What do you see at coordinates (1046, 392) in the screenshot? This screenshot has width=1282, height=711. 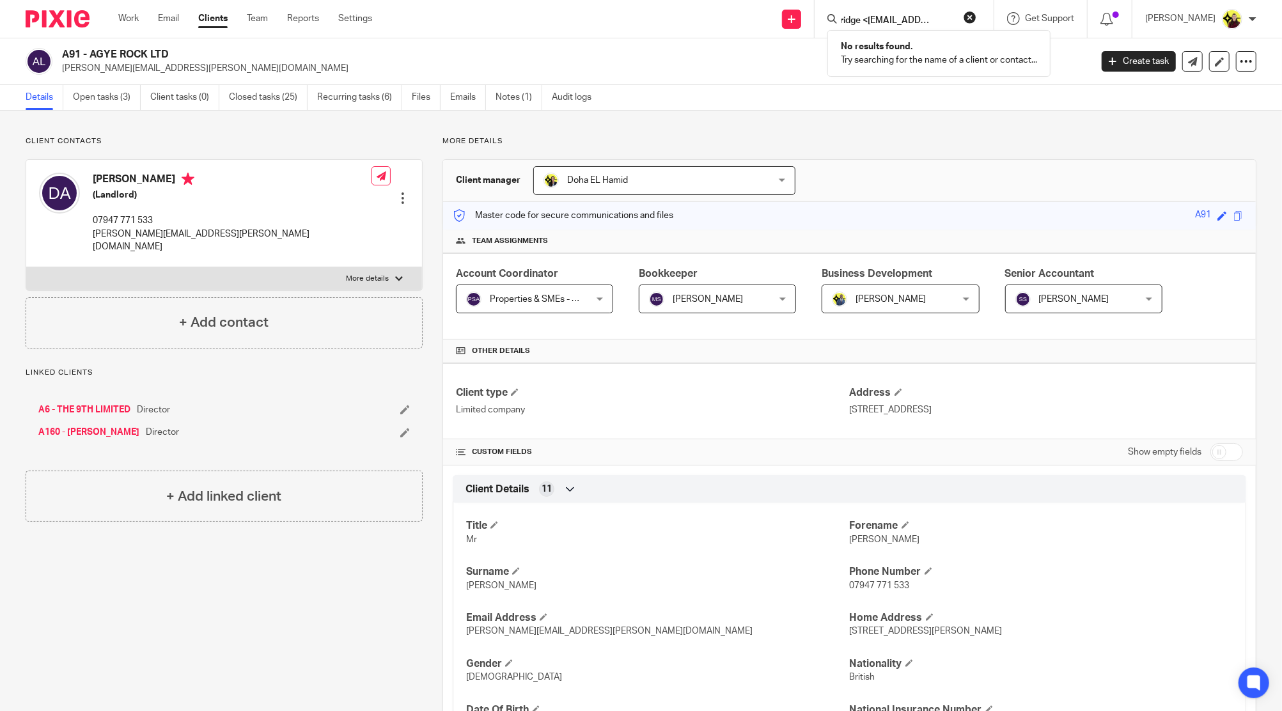 I see `h4: Address` at bounding box center [1046, 392].